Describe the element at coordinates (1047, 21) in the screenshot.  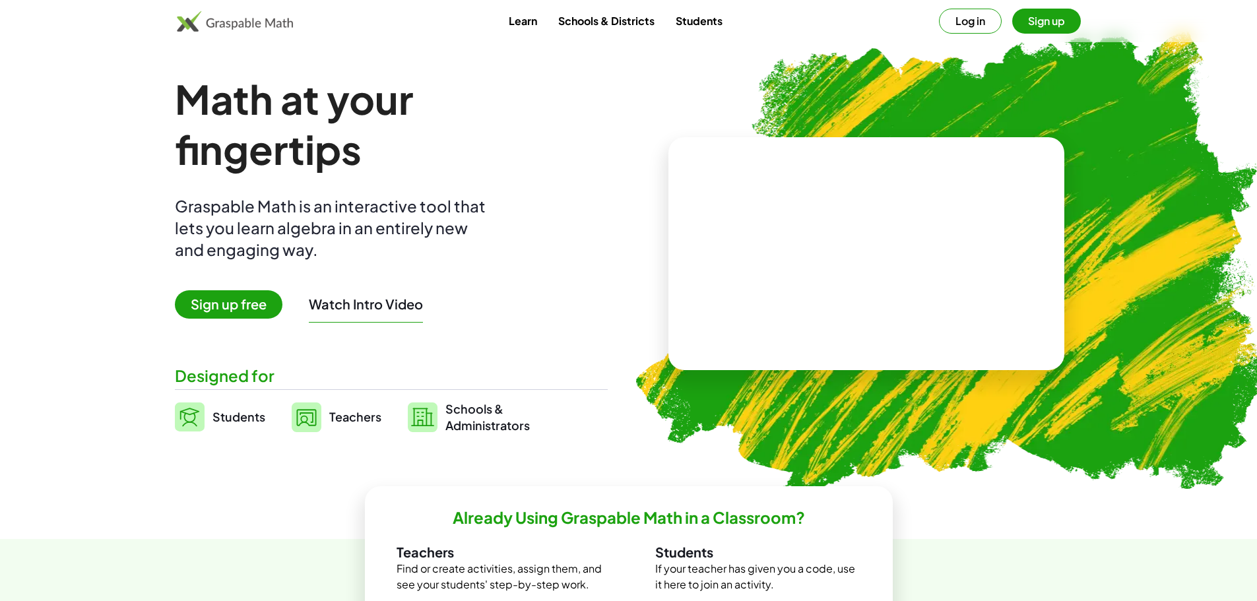
I see `button: Sign up` at that location.